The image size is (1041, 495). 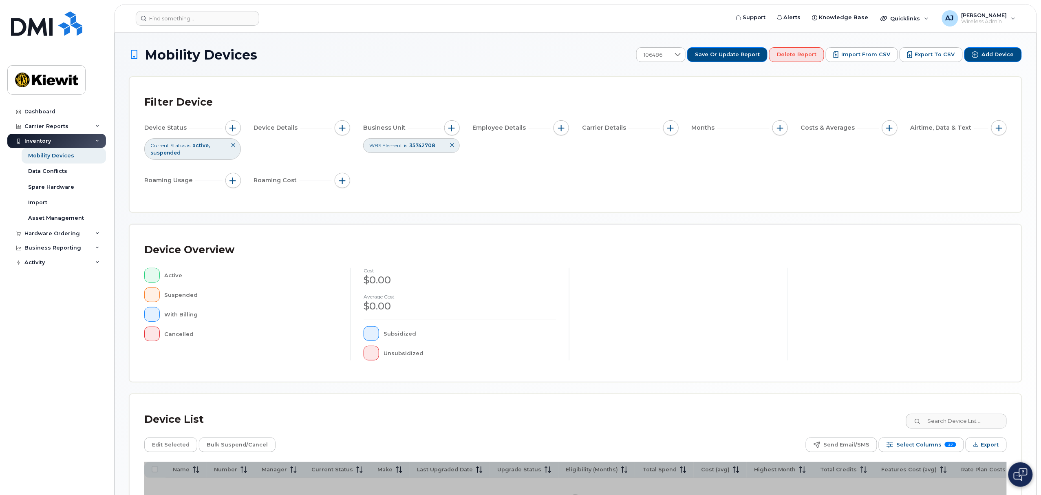 I want to click on button: Delete Report, so click(x=796, y=55).